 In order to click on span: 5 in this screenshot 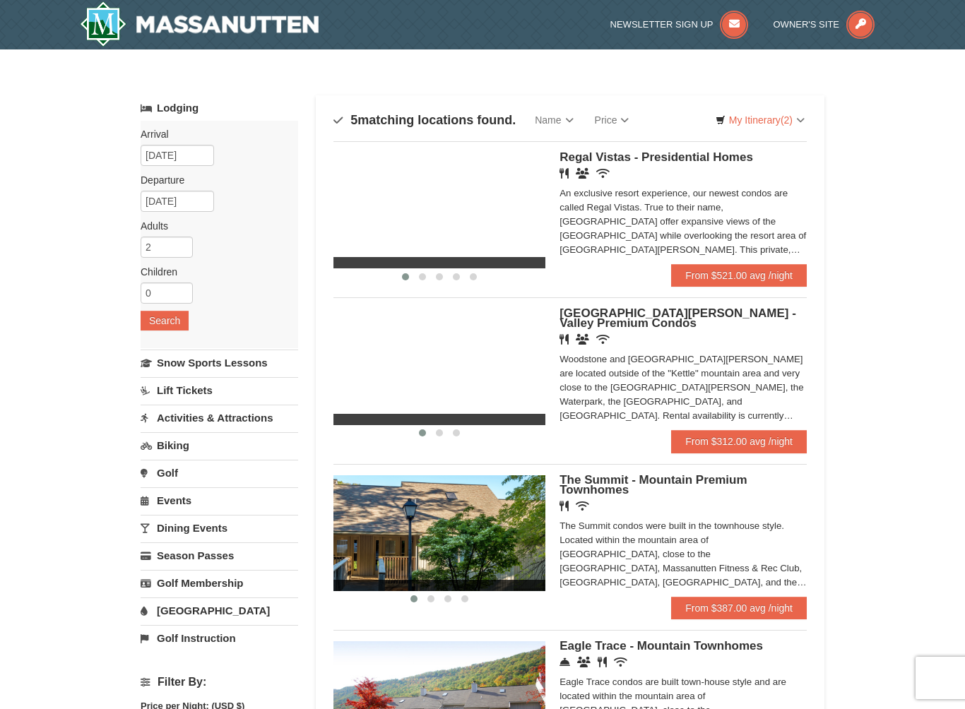, I will do `click(354, 120)`.